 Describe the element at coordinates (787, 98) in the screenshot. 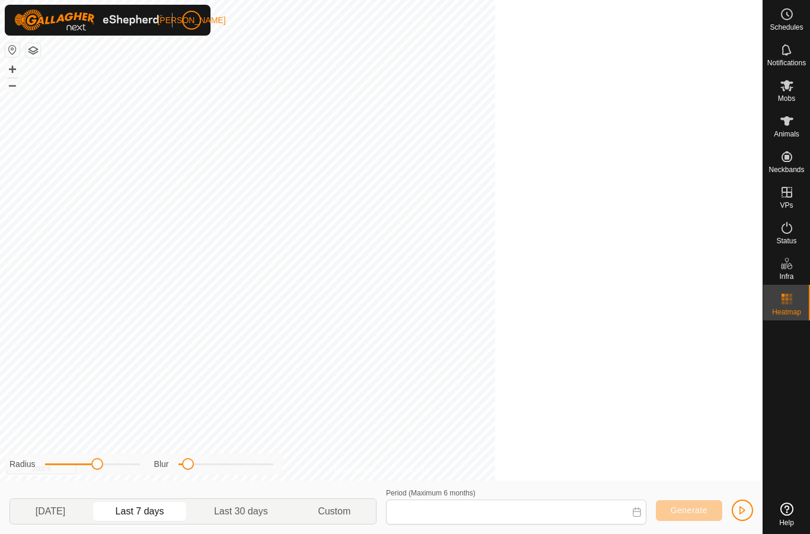

I see `span: Mobs` at that location.